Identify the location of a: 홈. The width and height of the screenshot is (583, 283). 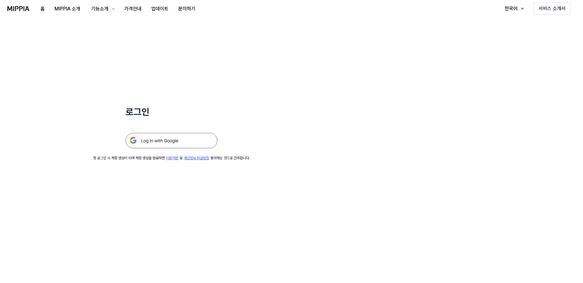
(43, 9).